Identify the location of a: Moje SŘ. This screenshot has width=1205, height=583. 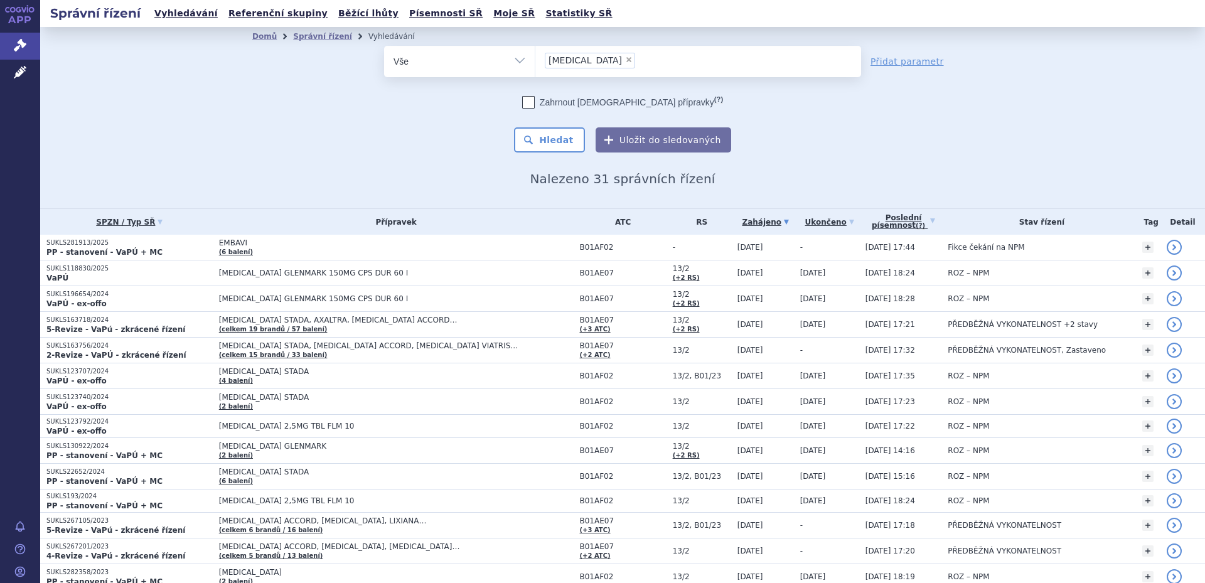
(514, 13).